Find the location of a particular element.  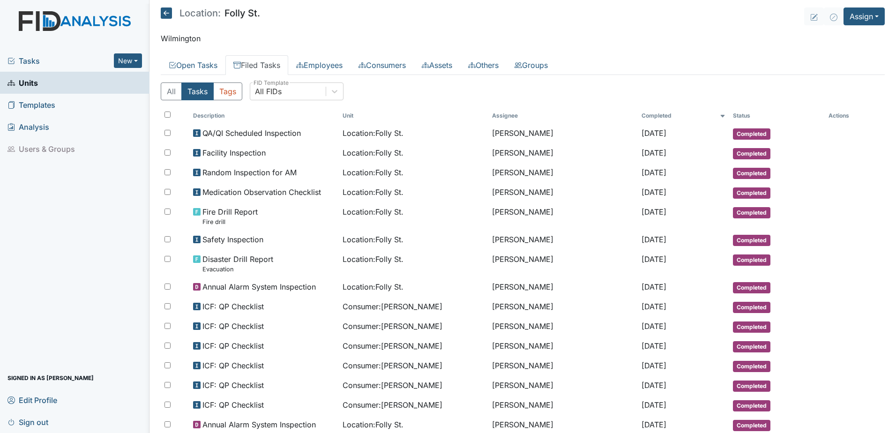

span: Medication Observation Checklist is located at coordinates (262, 192).